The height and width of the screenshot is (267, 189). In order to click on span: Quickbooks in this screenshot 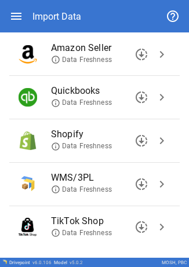, I will do `click(101, 91)`.